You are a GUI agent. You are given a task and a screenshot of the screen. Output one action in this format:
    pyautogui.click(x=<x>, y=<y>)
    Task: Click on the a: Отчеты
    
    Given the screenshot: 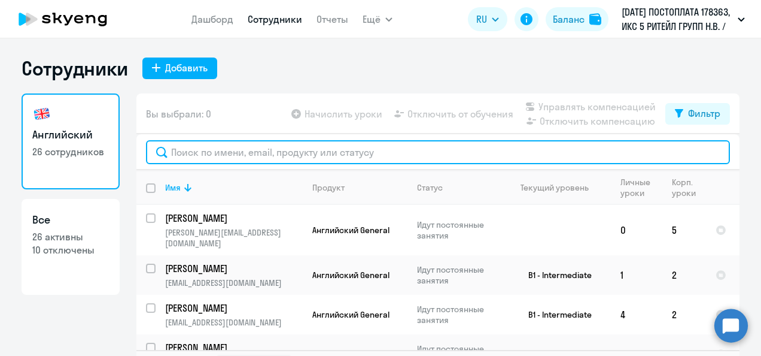 What is the action you would take?
    pyautogui.click(x=332, y=19)
    